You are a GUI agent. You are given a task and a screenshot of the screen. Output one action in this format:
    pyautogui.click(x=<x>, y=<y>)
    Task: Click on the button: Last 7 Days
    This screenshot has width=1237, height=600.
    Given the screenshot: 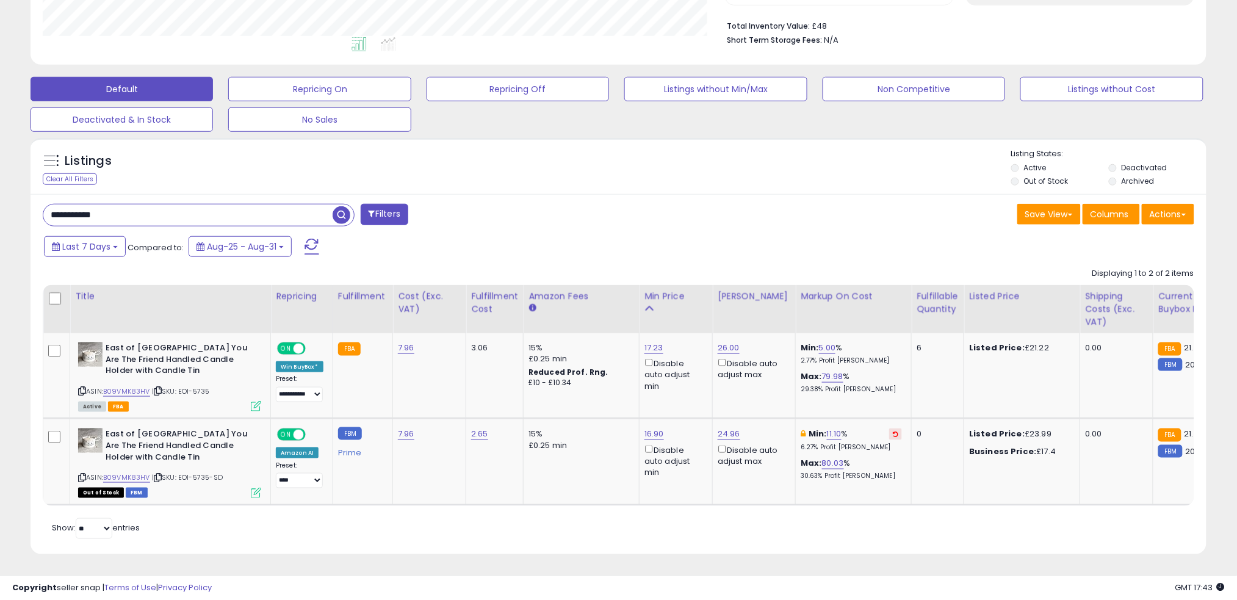 What is the action you would take?
    pyautogui.click(x=85, y=247)
    